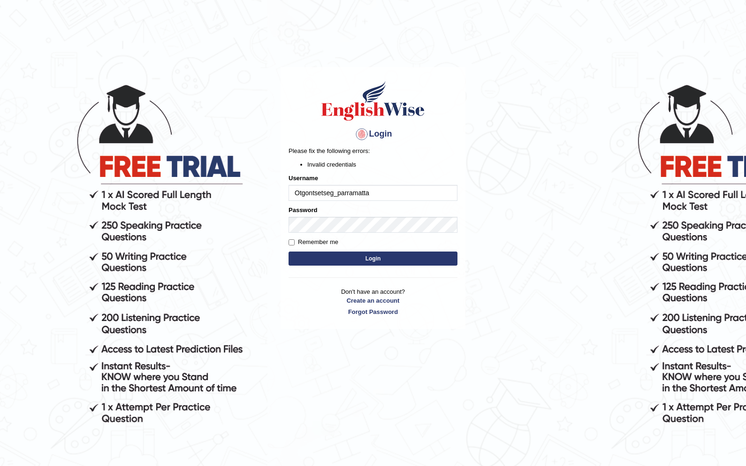 The image size is (746, 466). What do you see at coordinates (382, 164) in the screenshot?
I see `li: Invalid credentials` at bounding box center [382, 164].